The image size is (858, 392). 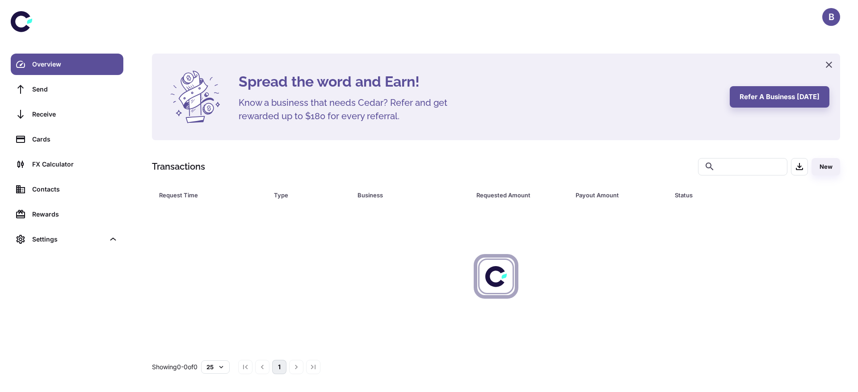 What do you see at coordinates (614, 195) in the screenshot?
I see `div: Payout Amount` at bounding box center [614, 195].